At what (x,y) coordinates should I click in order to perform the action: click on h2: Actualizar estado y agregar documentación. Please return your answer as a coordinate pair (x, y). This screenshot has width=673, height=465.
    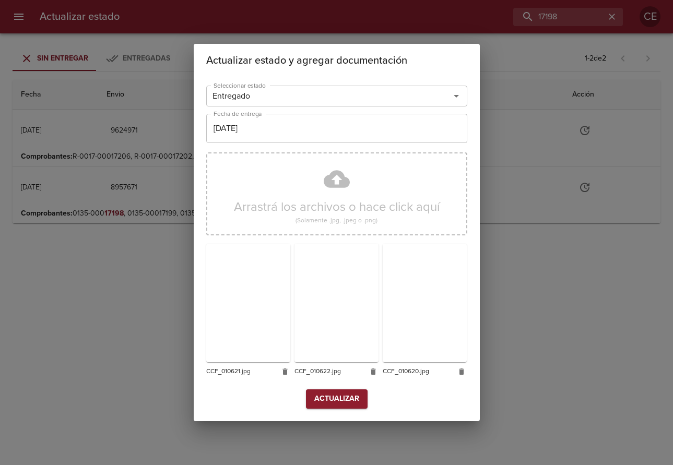
    Looking at the image, I should click on (337, 61).